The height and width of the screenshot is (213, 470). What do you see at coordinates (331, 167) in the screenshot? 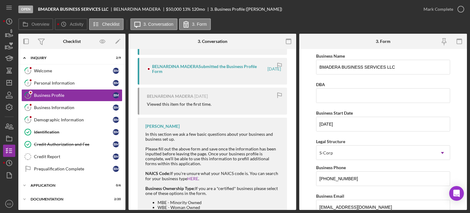
I see `label: Business Phone` at bounding box center [331, 167].